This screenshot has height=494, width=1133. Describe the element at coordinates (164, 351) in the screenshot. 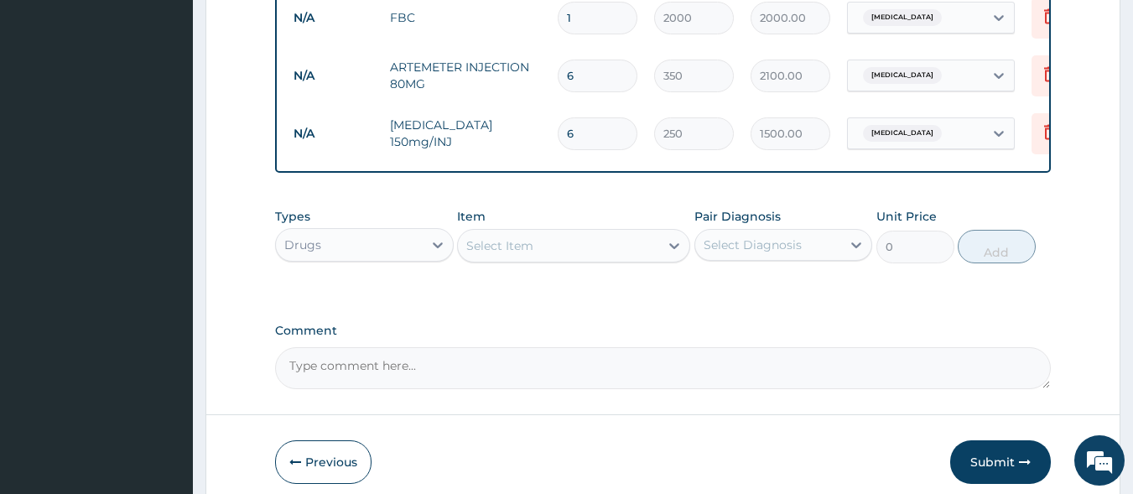

I see `textarea: Type your message and hit 'Enter'` at that location.